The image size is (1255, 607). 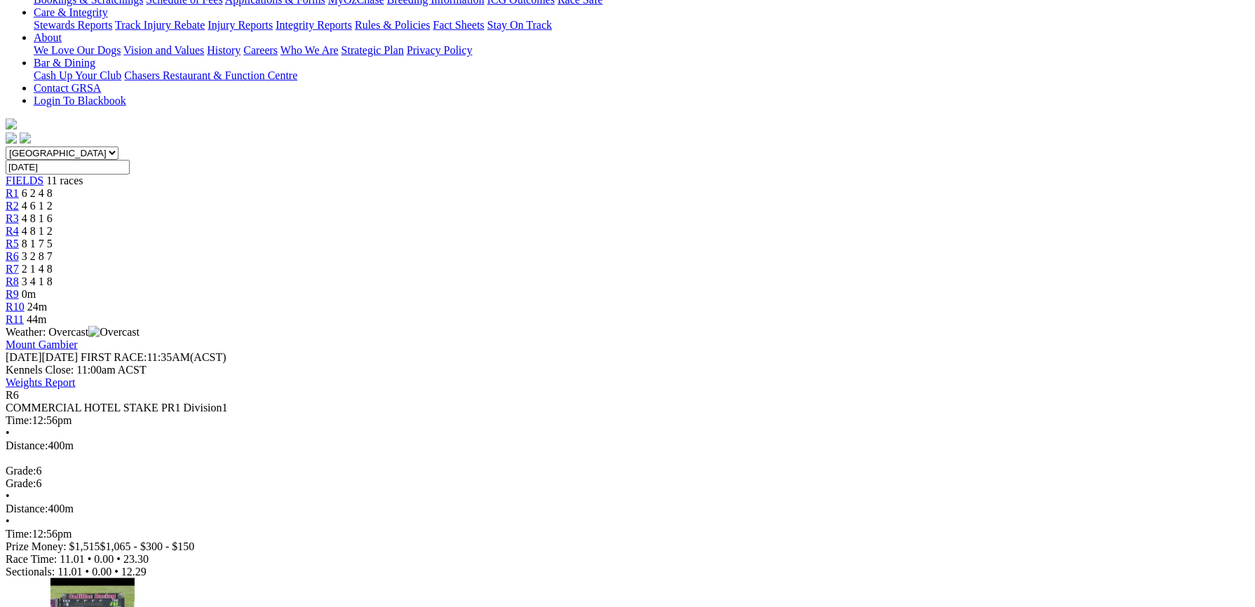 I want to click on span: 24m, so click(x=37, y=306).